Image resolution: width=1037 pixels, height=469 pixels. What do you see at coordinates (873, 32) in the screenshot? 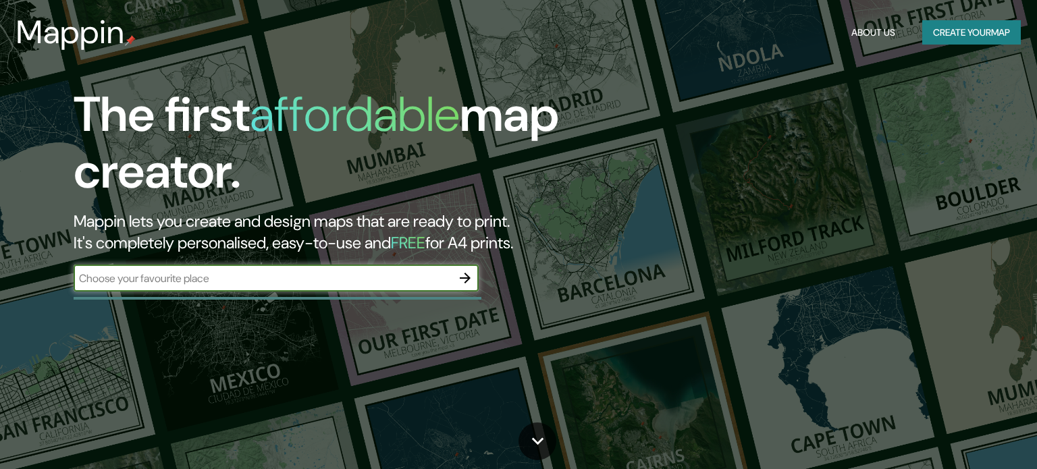
I see `button: About Us` at bounding box center [873, 32].